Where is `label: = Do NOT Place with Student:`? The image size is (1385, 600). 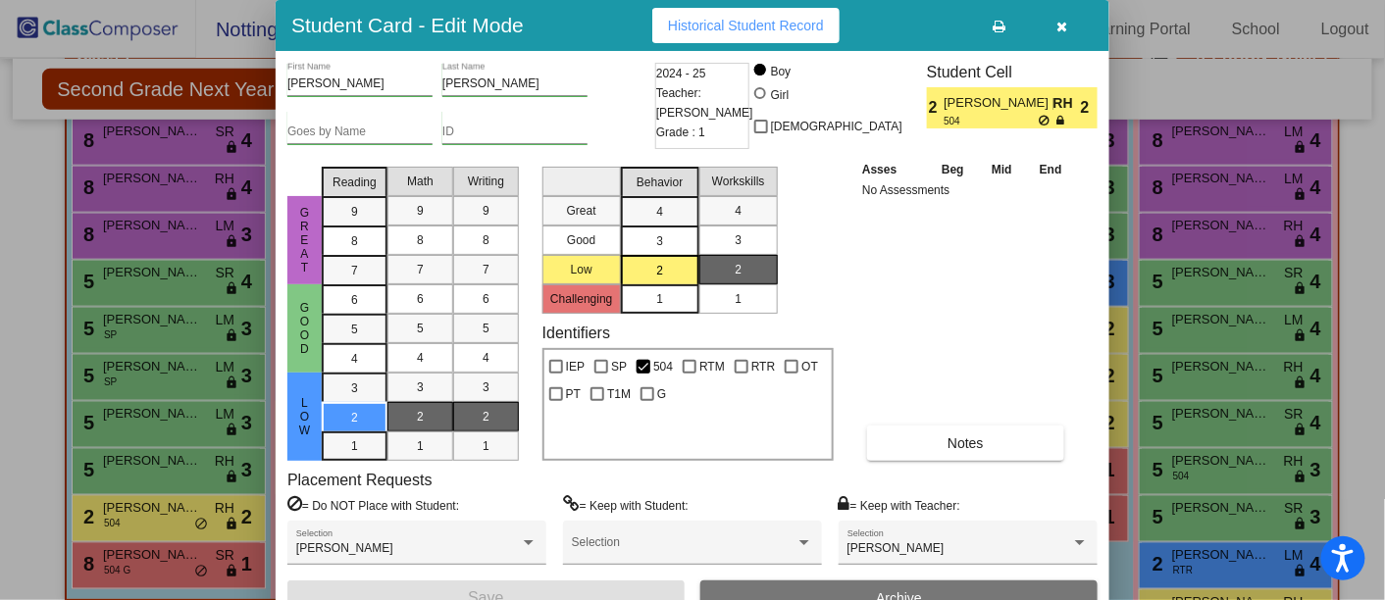 label: = Do NOT Place with Student: is located at coordinates (373, 505).